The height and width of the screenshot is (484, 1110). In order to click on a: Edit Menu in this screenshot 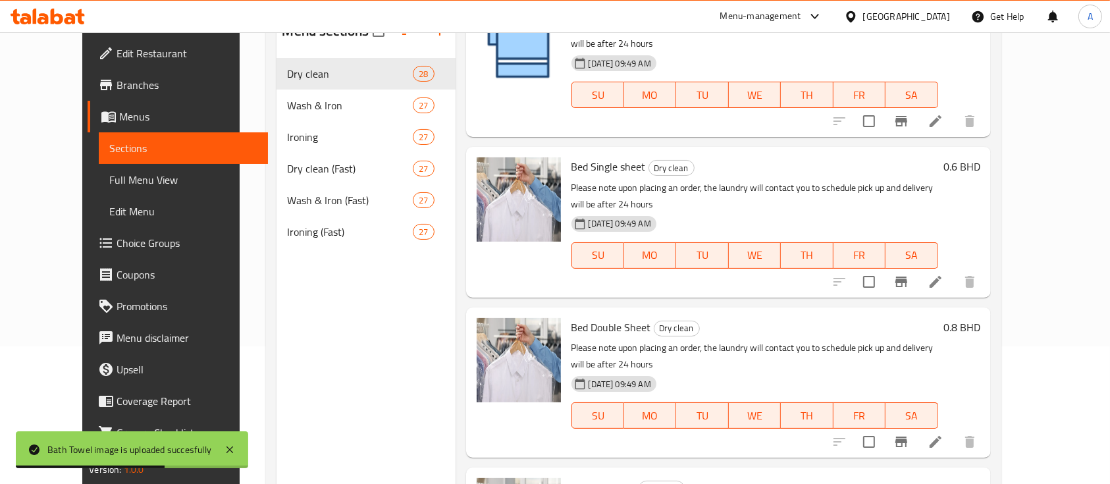, I will do `click(183, 211)`.